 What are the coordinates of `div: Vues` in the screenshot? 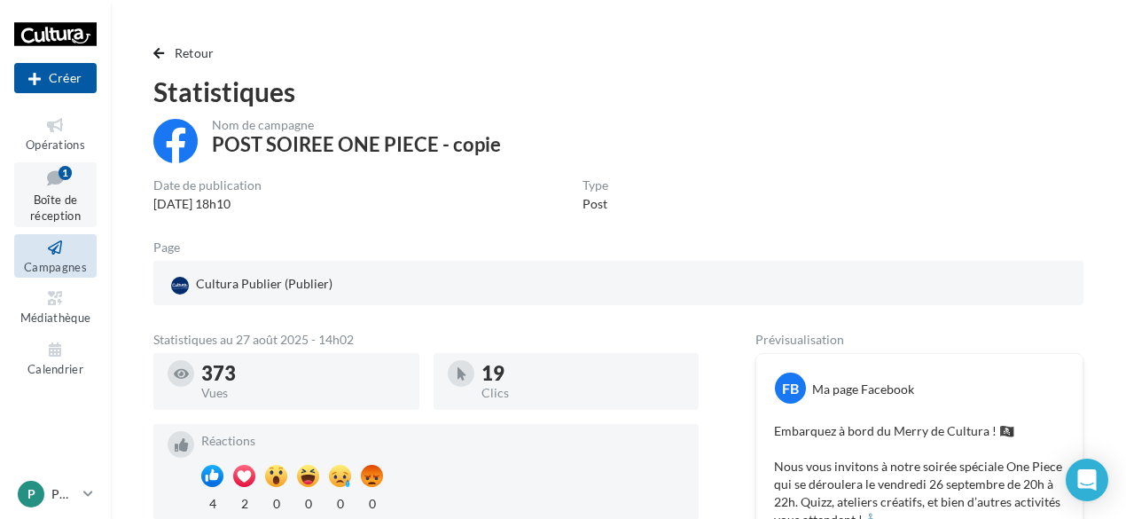 It's located at (303, 393).